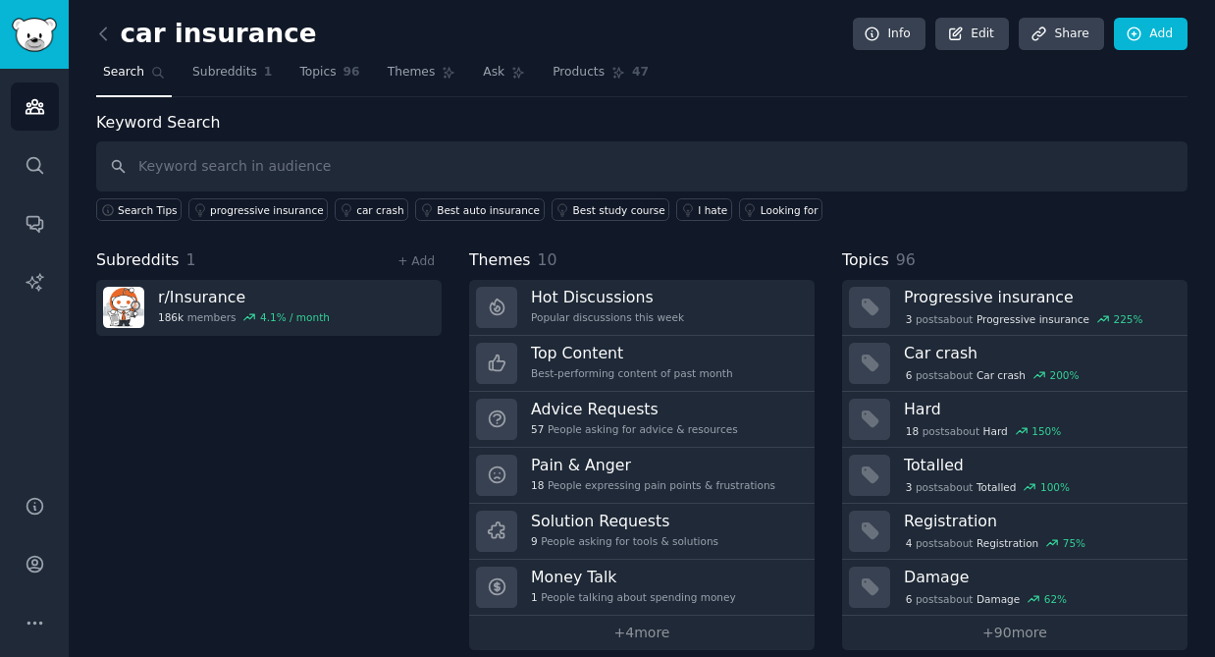  Describe the element at coordinates (1074, 543) in the screenshot. I see `div: 75 %` at that location.